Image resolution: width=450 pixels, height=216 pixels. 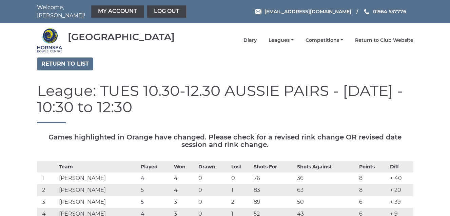 What do you see at coordinates (274, 189) in the screenshot?
I see `td: 83` at bounding box center [274, 189].